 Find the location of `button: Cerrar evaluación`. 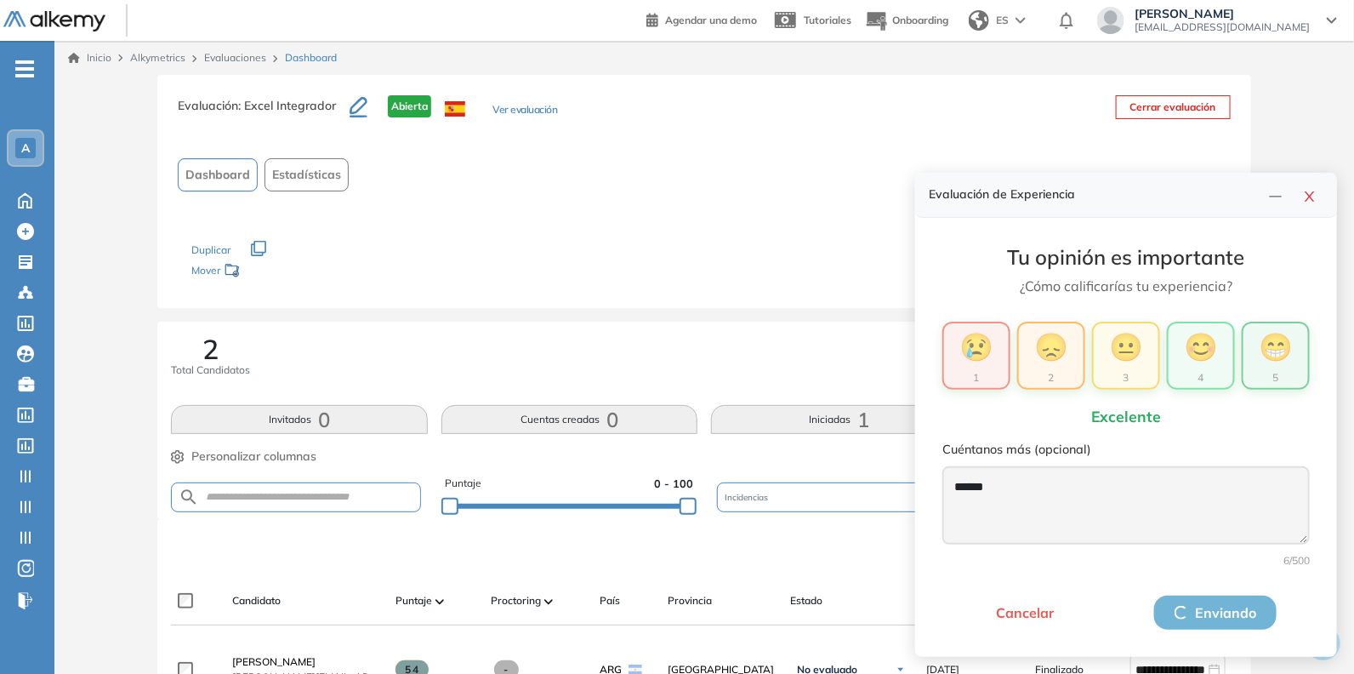

button: Cerrar evaluación is located at coordinates (1173, 107).